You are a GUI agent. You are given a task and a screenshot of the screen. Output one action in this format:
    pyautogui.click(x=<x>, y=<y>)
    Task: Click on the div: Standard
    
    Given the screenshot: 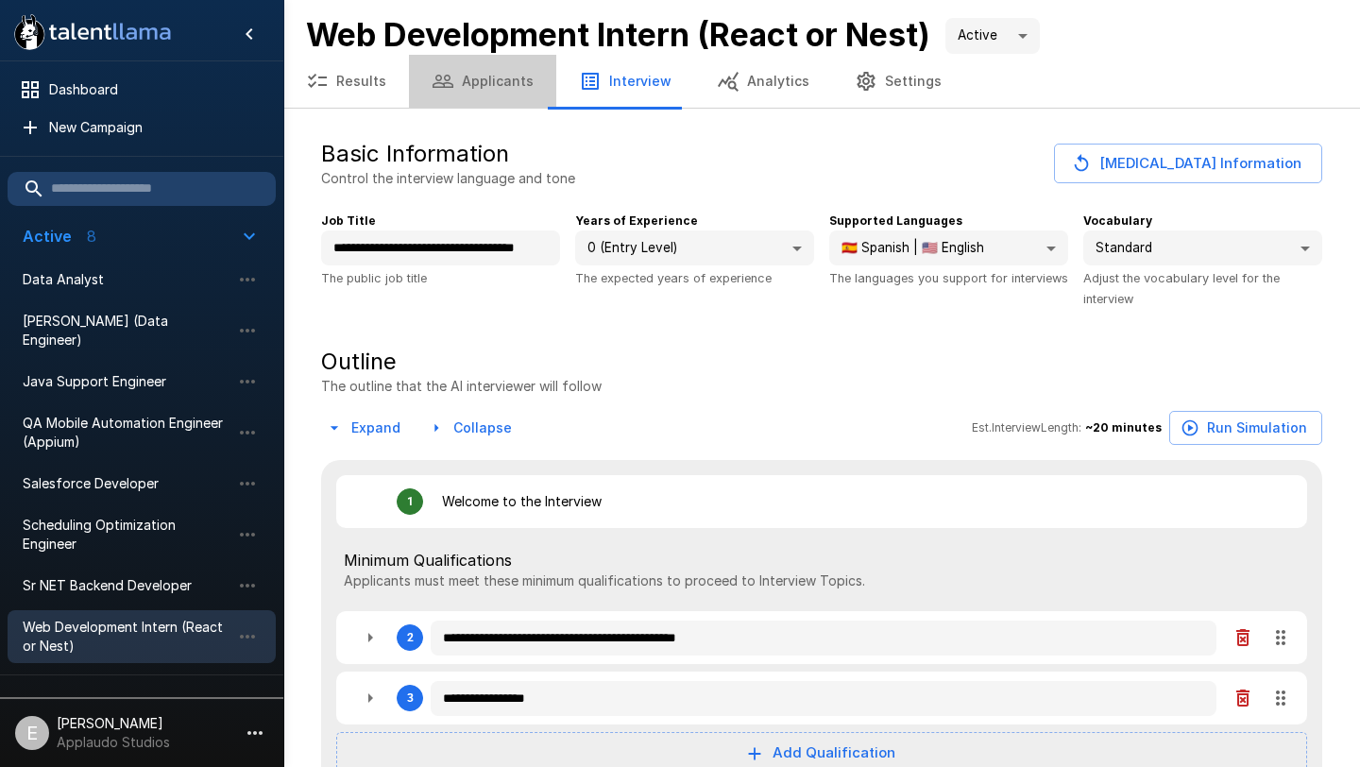 What is the action you would take?
    pyautogui.click(x=1203, y=248)
    